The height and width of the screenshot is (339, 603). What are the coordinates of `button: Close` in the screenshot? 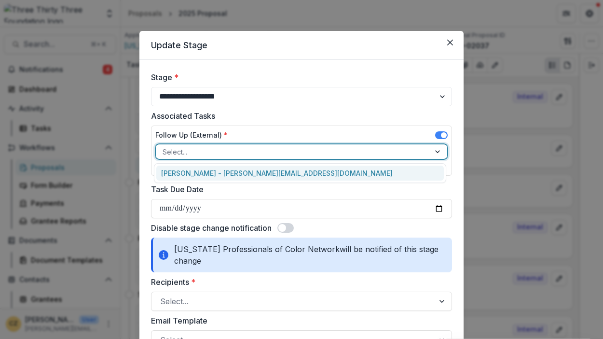 It's located at (450, 42).